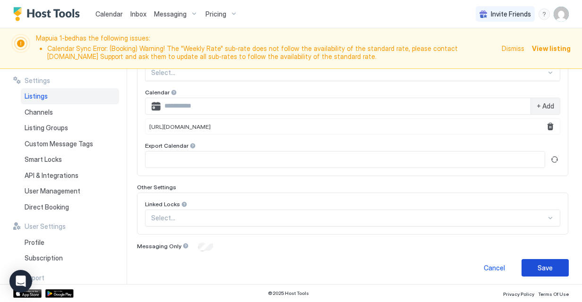 The height and width of the screenshot is (302, 582). Describe the element at coordinates (60, 294) in the screenshot. I see `div: Google Play Store` at that location.